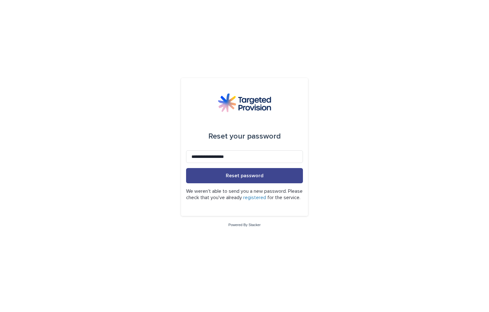 The width and height of the screenshot is (489, 312). Describe the element at coordinates (244, 176) in the screenshot. I see `button: Reset password` at that location.